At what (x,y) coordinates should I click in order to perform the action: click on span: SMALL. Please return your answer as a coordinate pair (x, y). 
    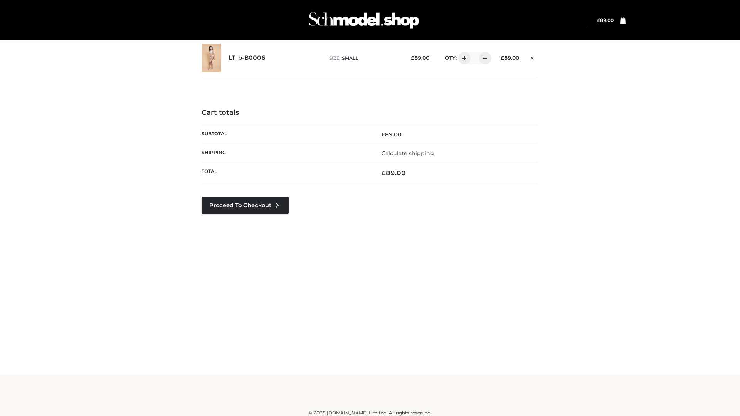
    Looking at the image, I should click on (350, 58).